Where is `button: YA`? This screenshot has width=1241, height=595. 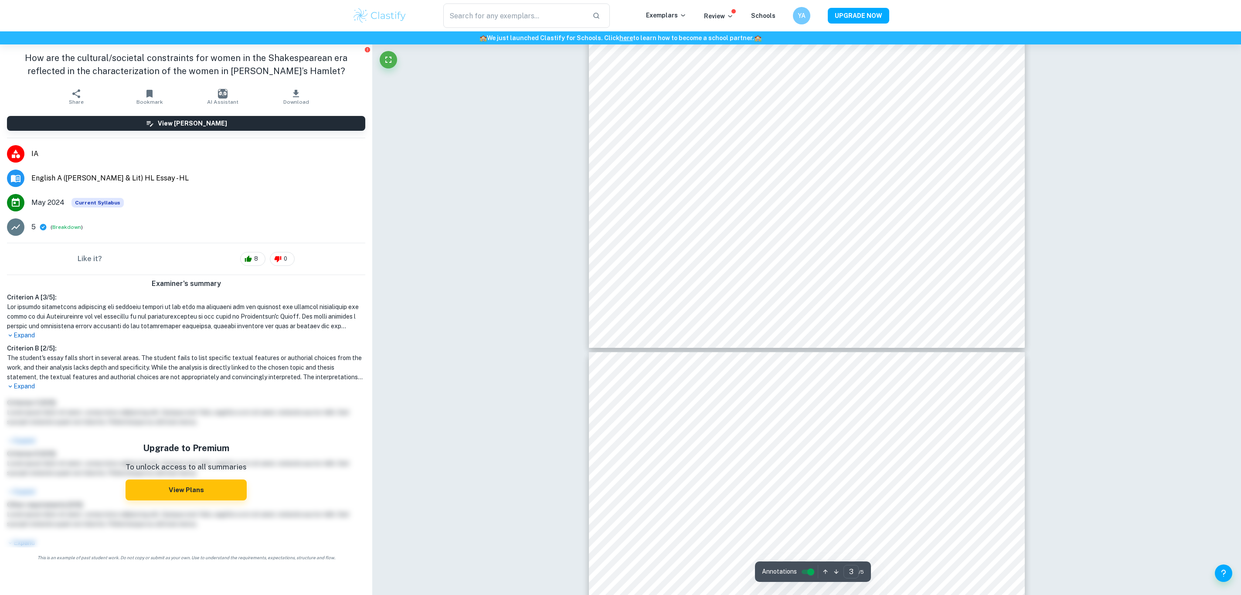
button: YA is located at coordinates (802, 16).